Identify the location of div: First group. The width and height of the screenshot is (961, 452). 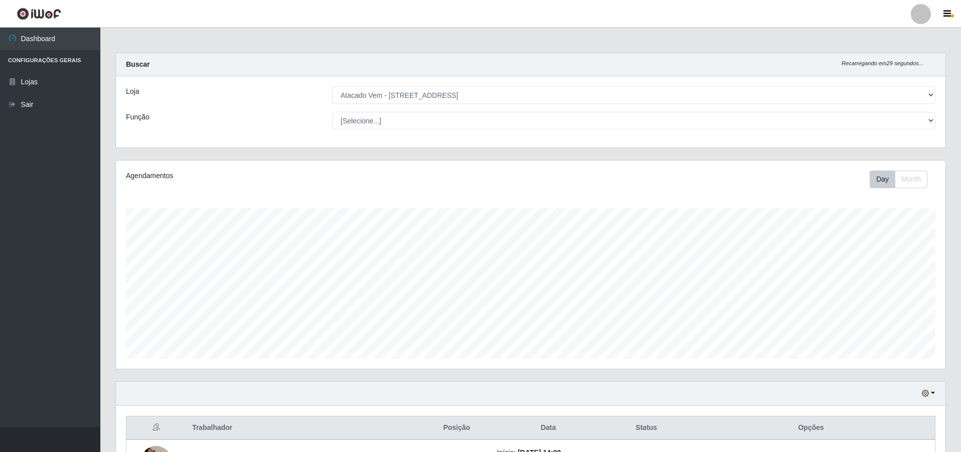
(899, 179).